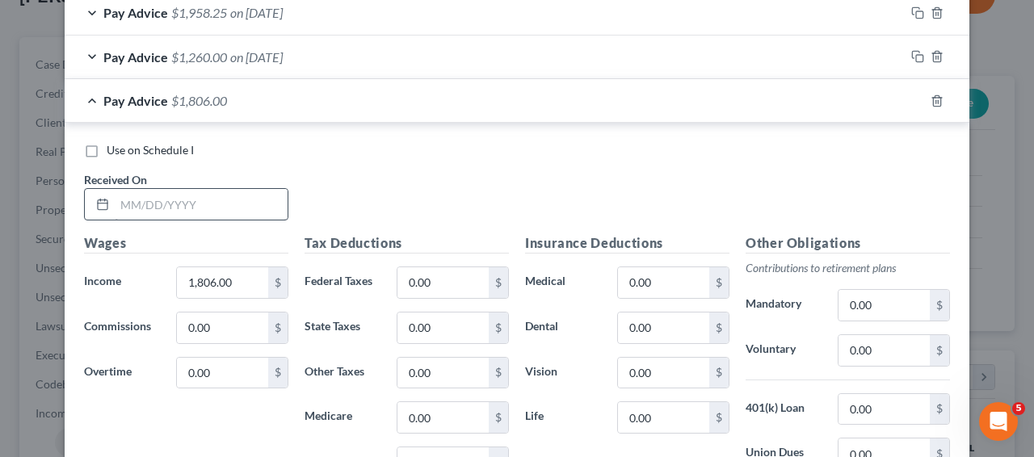 Image resolution: width=1034 pixels, height=457 pixels. I want to click on span: Income, so click(103, 280).